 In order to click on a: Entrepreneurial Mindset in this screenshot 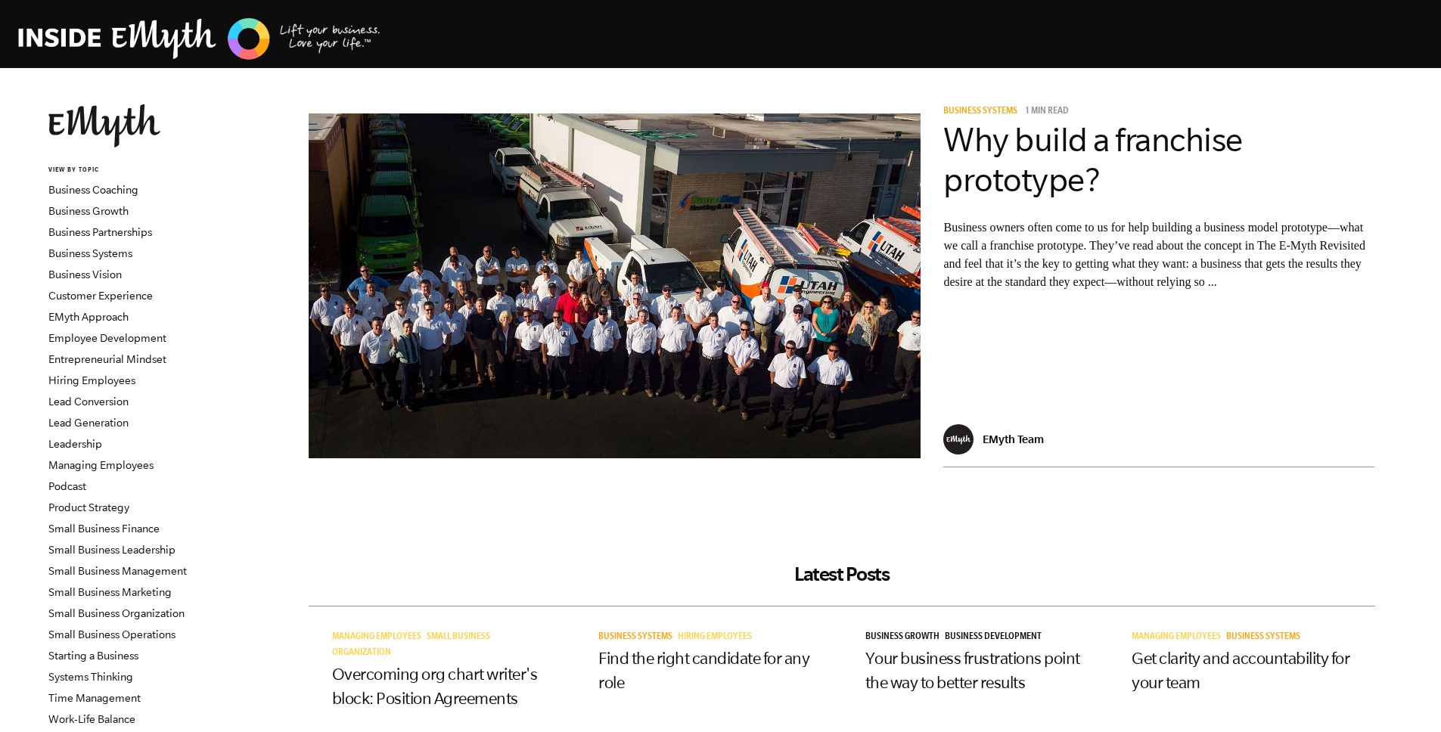, I will do `click(107, 359)`.